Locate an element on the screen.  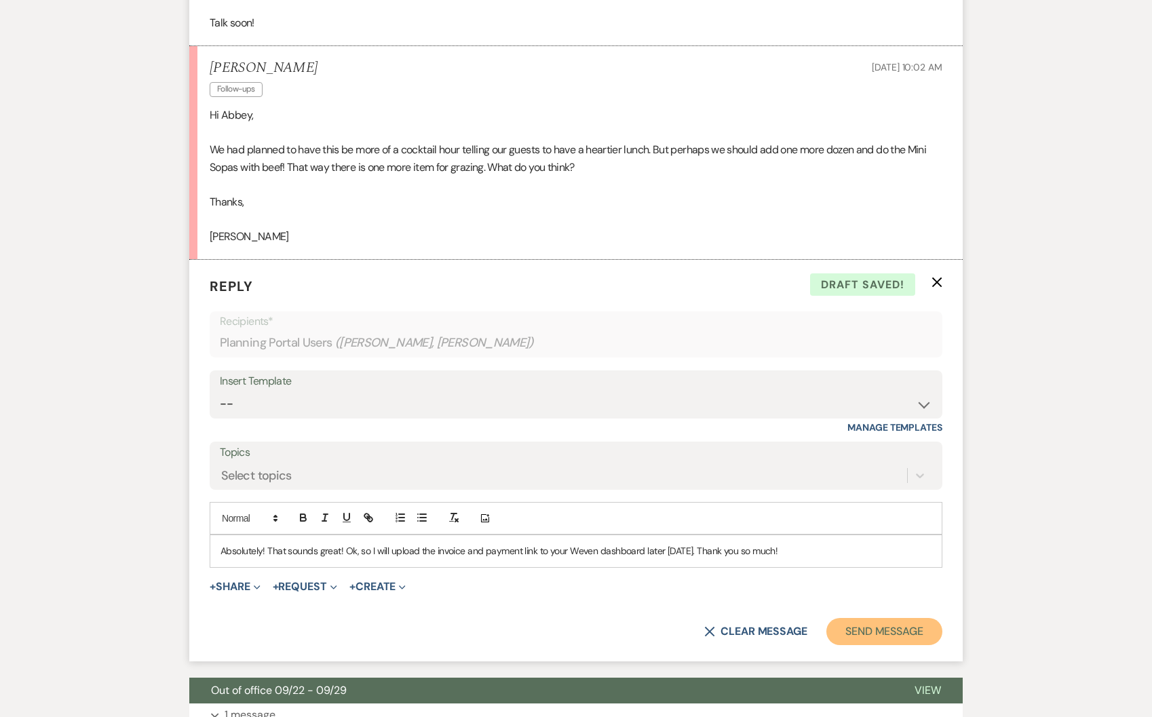
span: Out of office 09/22 - 09/29 is located at coordinates (279, 690).